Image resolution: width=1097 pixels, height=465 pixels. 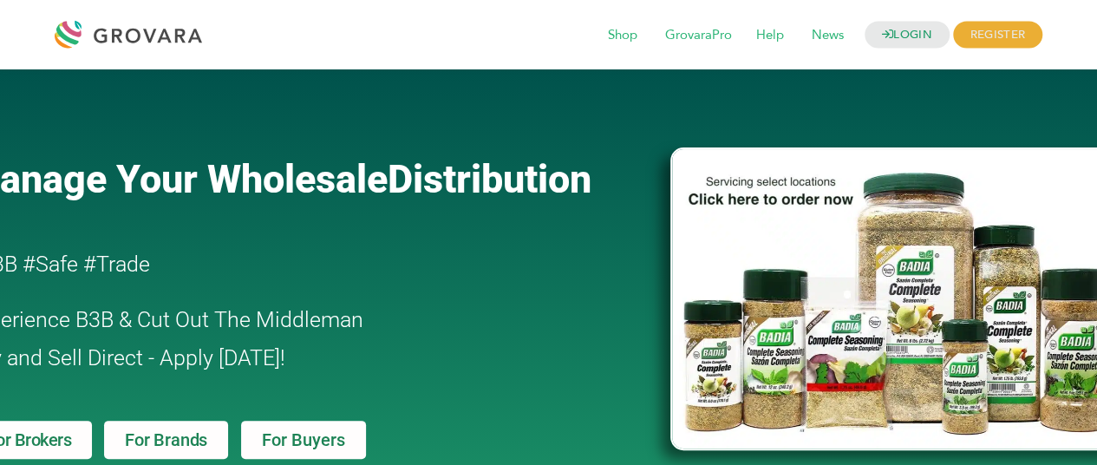 What do you see at coordinates (303, 440) in the screenshot?
I see `span: For Buyers` at bounding box center [303, 440].